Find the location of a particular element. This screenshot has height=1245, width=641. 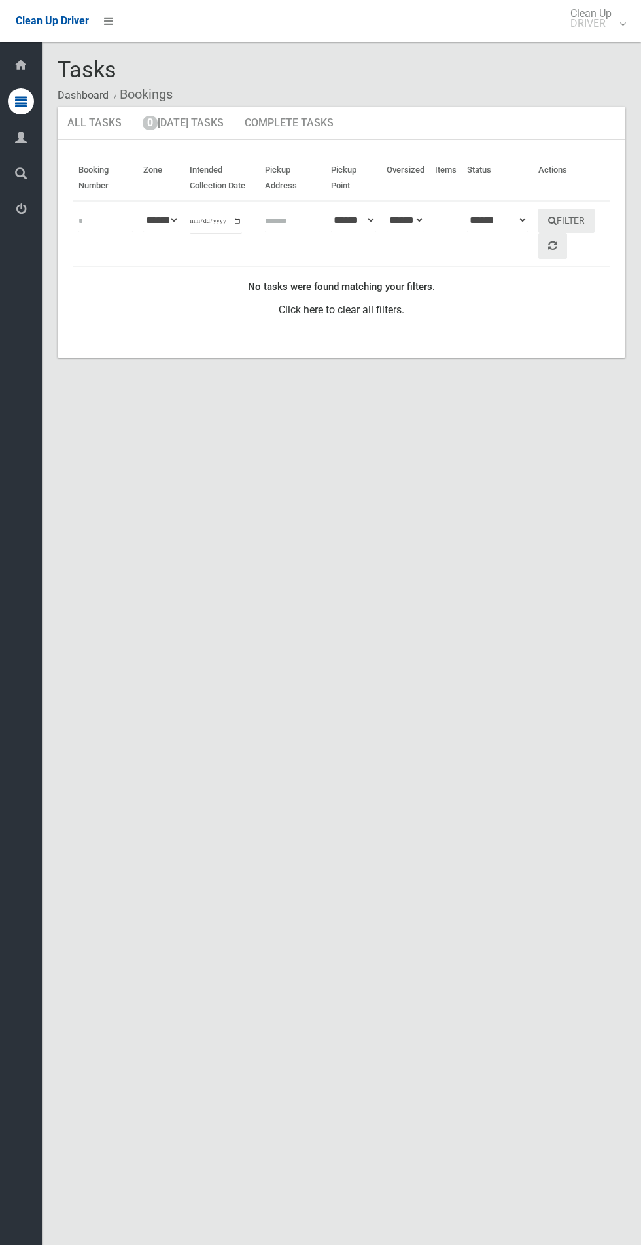

a: Click here to clear all filters. is located at coordinates (341, 309).